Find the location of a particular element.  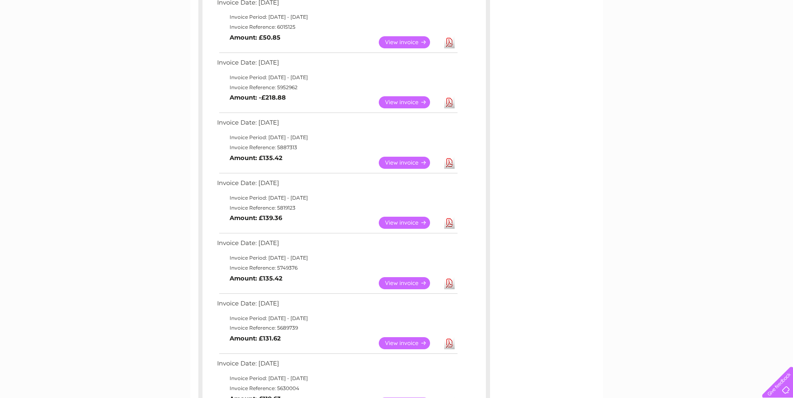

a: 0333 014 3131 is located at coordinates (665, 9).